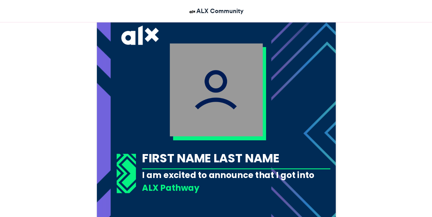 The image size is (432, 217). Describe the element at coordinates (216, 11) in the screenshot. I see `a: ALX Community` at that location.